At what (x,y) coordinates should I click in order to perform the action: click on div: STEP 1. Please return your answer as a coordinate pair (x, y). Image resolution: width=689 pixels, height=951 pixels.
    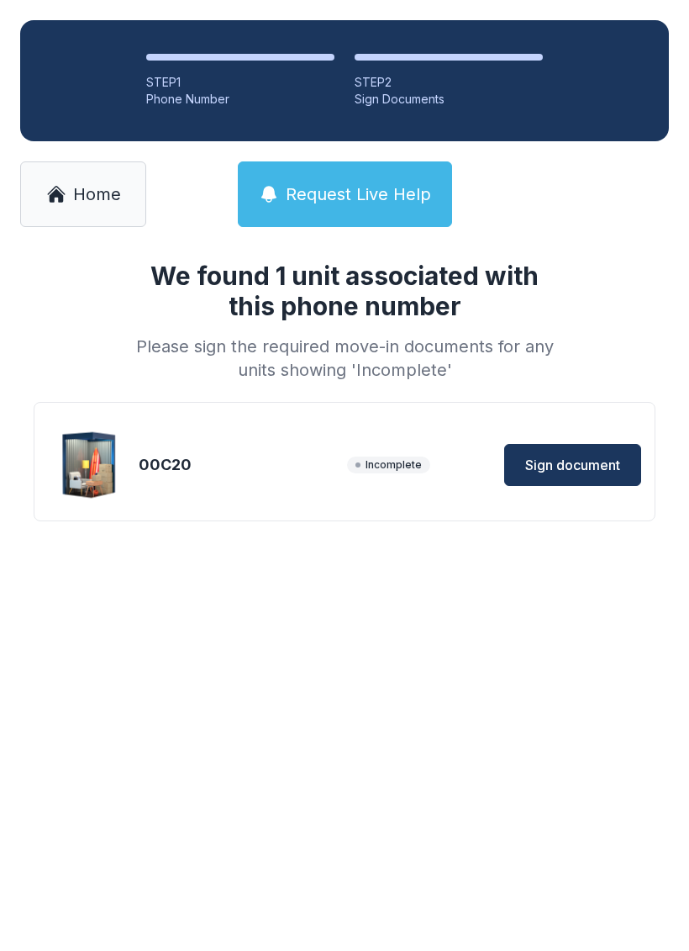
    Looking at the image, I should click on (240, 82).